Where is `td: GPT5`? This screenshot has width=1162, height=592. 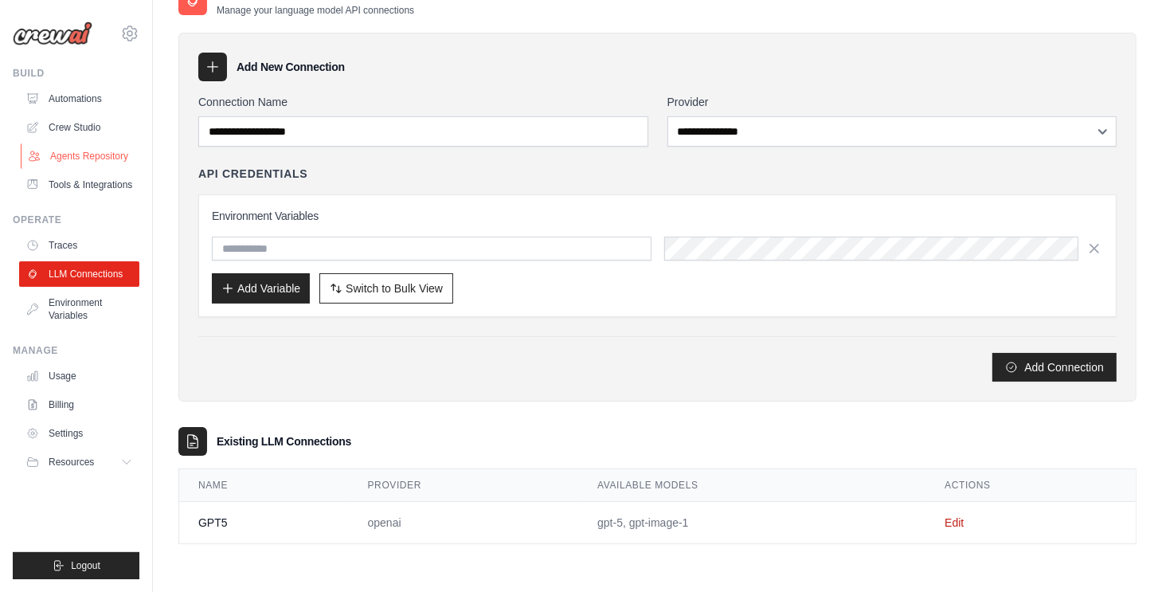
td: GPT5 is located at coordinates (264, 523).